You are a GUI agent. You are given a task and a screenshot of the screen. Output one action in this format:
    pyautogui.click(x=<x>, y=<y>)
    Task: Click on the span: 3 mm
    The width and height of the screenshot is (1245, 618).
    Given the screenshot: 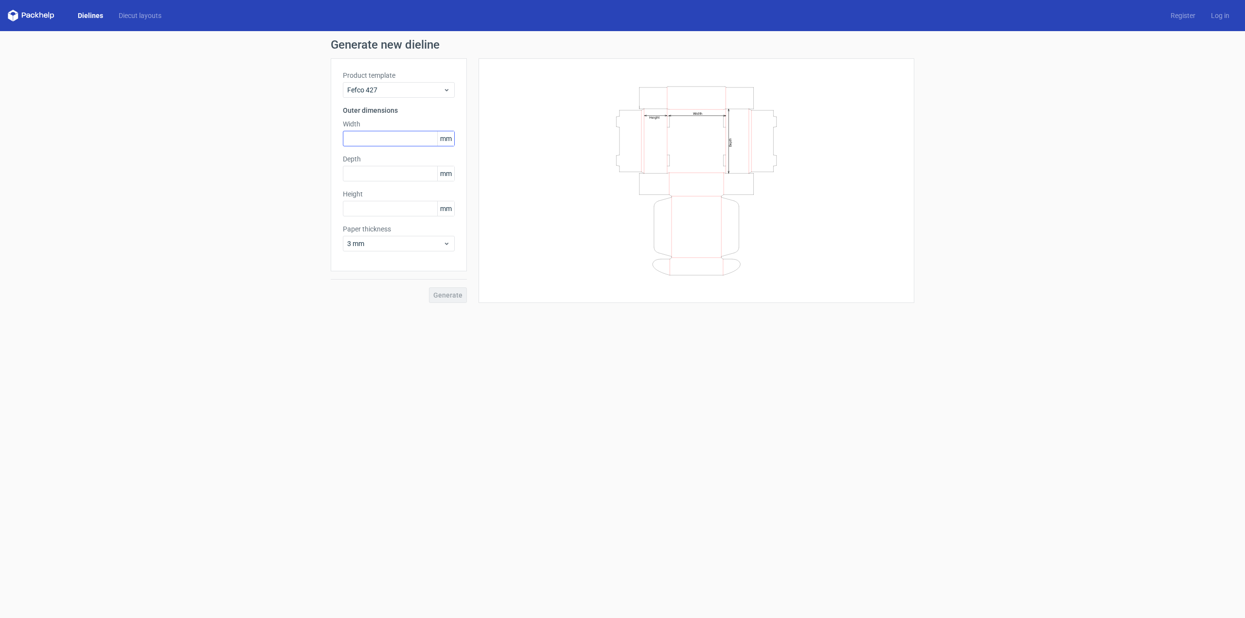 What is the action you would take?
    pyautogui.click(x=395, y=244)
    